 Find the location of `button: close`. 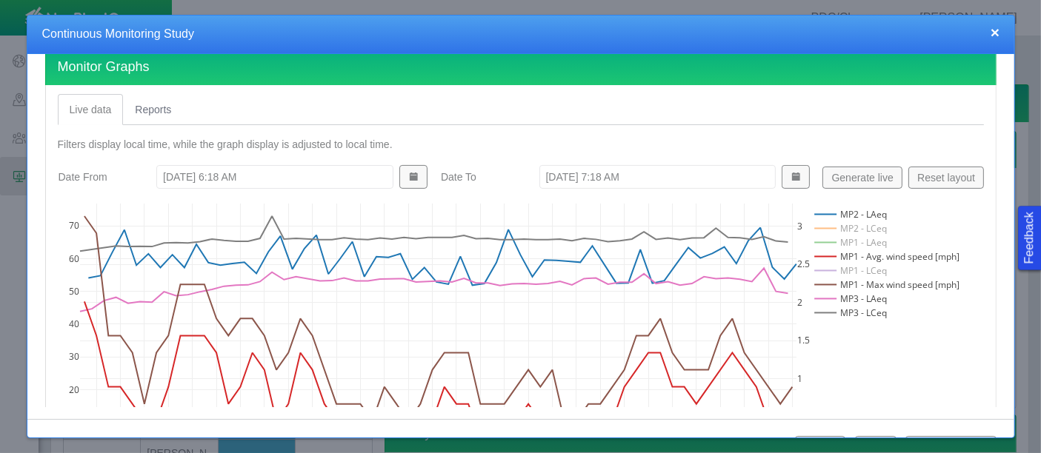

button: close is located at coordinates (995, 32).